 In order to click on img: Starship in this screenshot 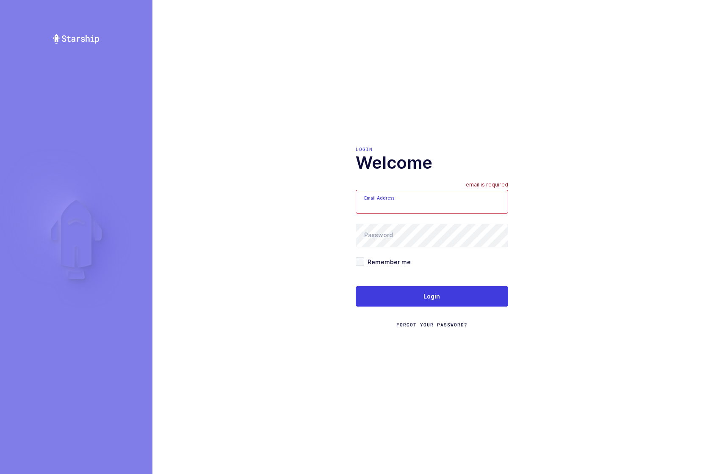, I will do `click(76, 39)`.